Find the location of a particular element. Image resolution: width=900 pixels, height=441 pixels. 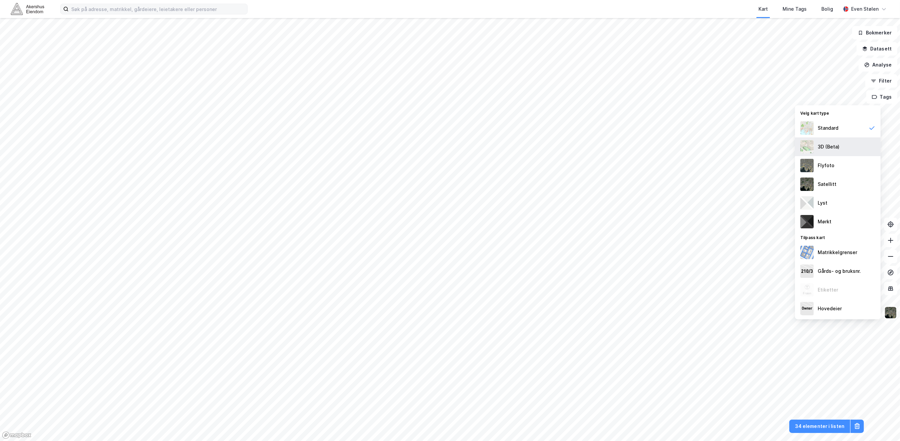

div: Standard is located at coordinates (828, 128).